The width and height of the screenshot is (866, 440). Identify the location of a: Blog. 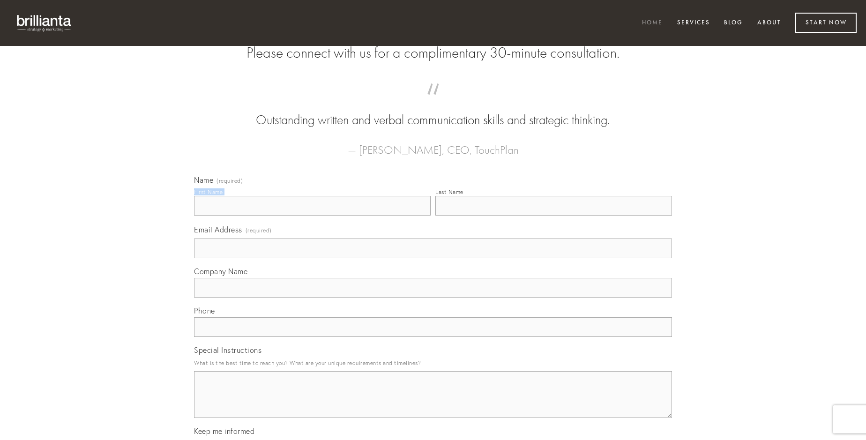
(733, 23).